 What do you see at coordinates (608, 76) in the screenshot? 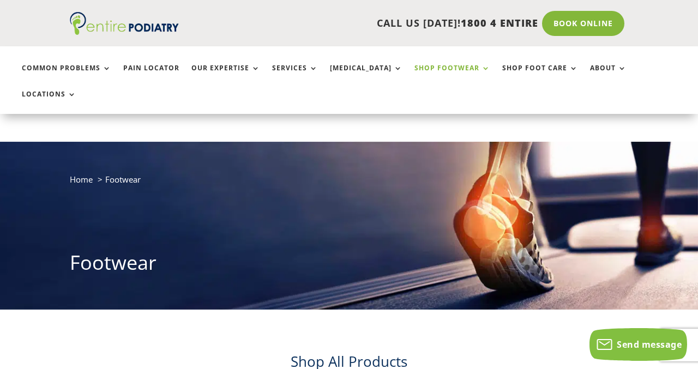
I see `a: About` at bounding box center [608, 76].